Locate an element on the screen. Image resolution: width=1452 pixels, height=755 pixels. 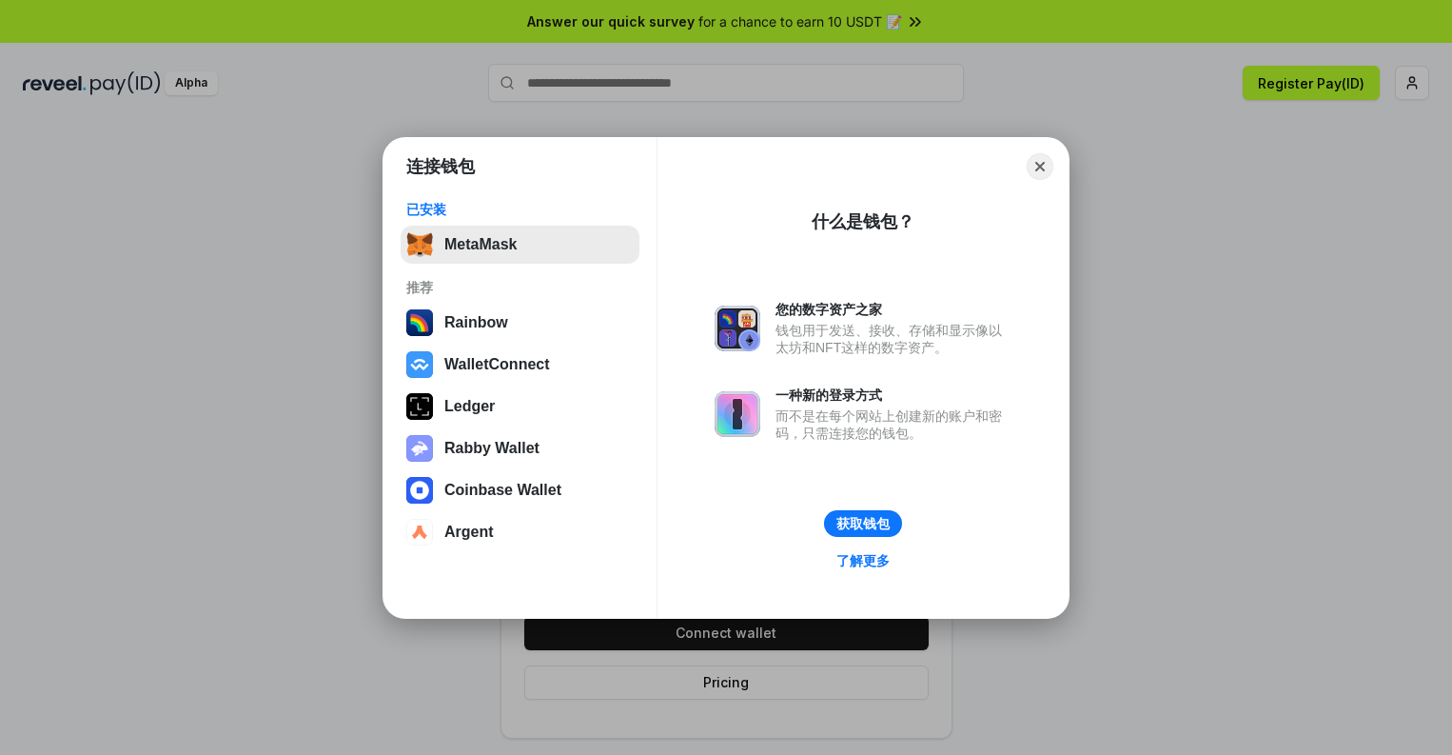
button: Rainbow is located at coordinates (520, 323).